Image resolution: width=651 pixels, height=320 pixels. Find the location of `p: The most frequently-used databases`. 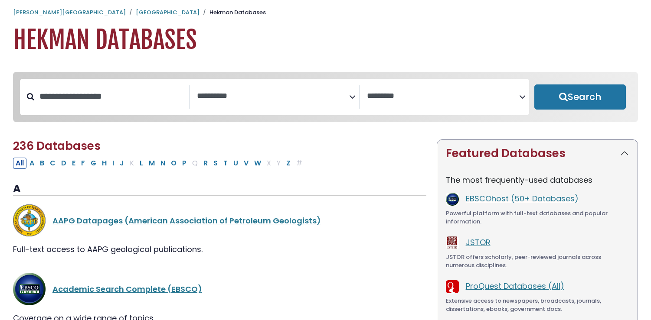

p: The most frequently-used databases is located at coordinates (537, 180).